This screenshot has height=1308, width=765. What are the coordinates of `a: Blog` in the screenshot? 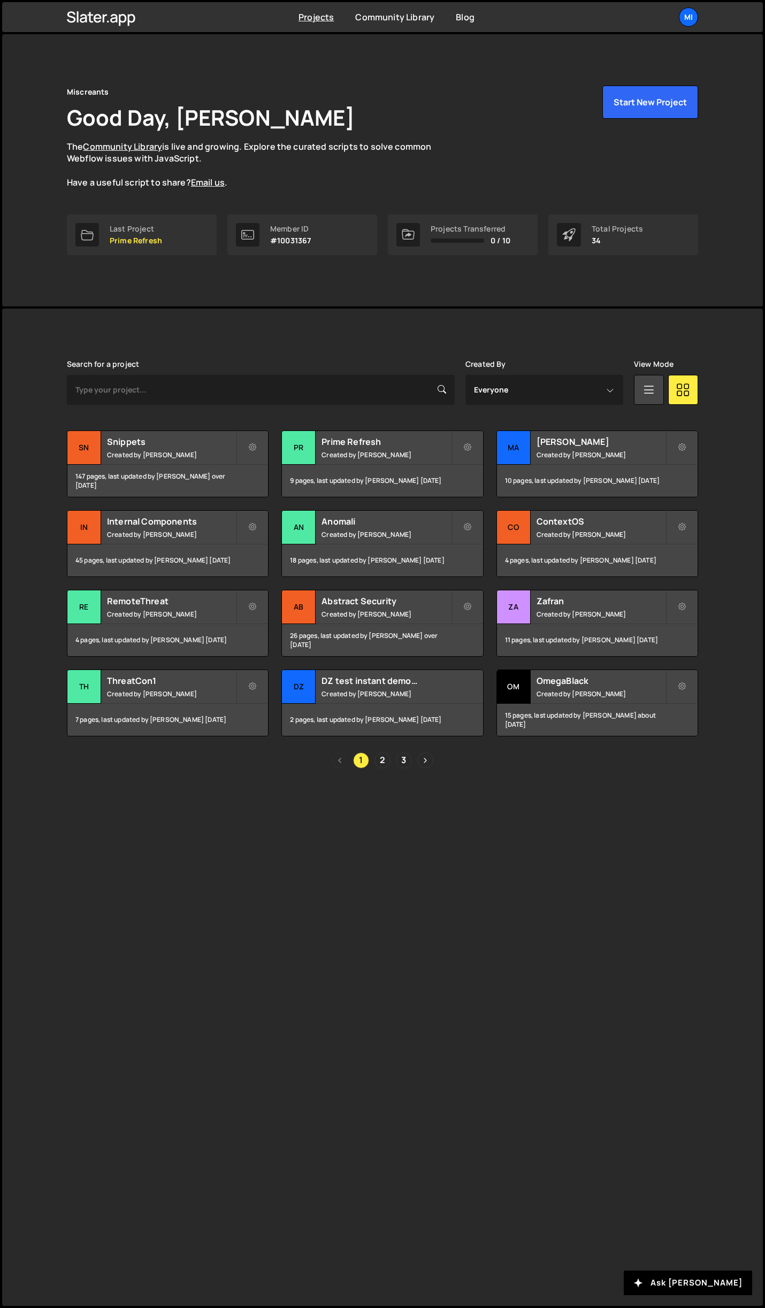 It's located at (465, 17).